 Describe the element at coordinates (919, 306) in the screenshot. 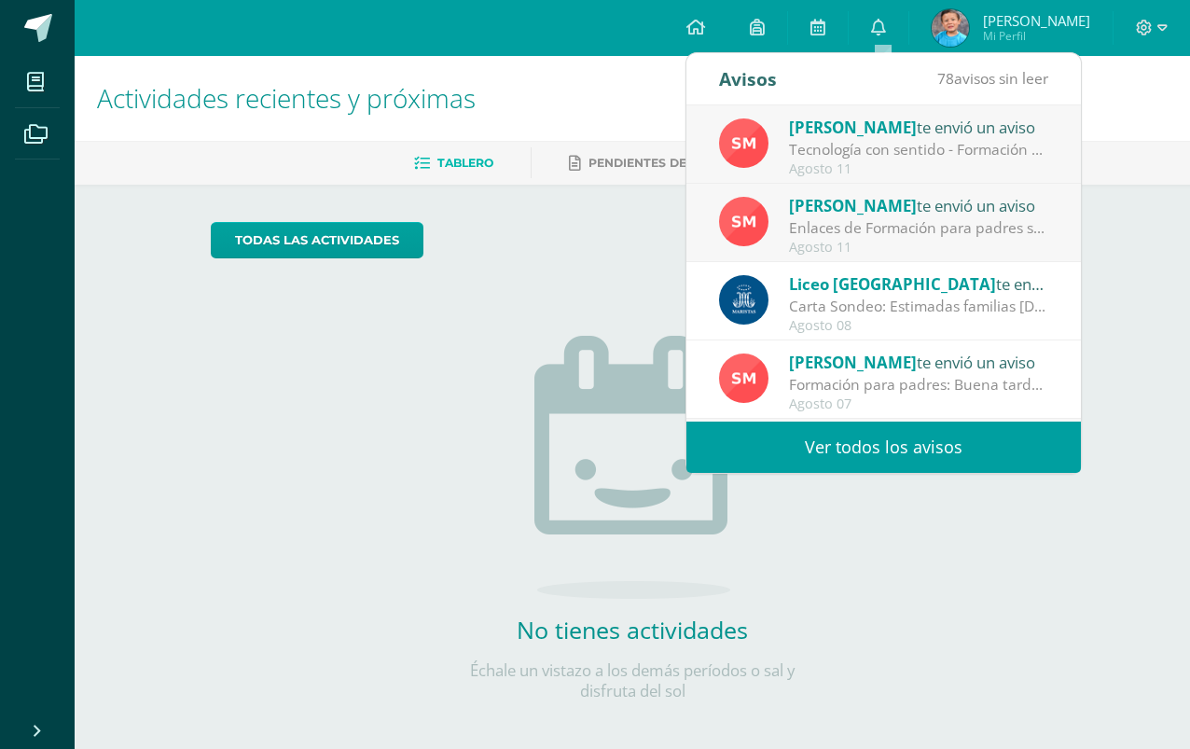

I see `div: Carta Sondeo: Estimadas familias maristas les compartimos una importante carta del Consejo educat...` at that location.